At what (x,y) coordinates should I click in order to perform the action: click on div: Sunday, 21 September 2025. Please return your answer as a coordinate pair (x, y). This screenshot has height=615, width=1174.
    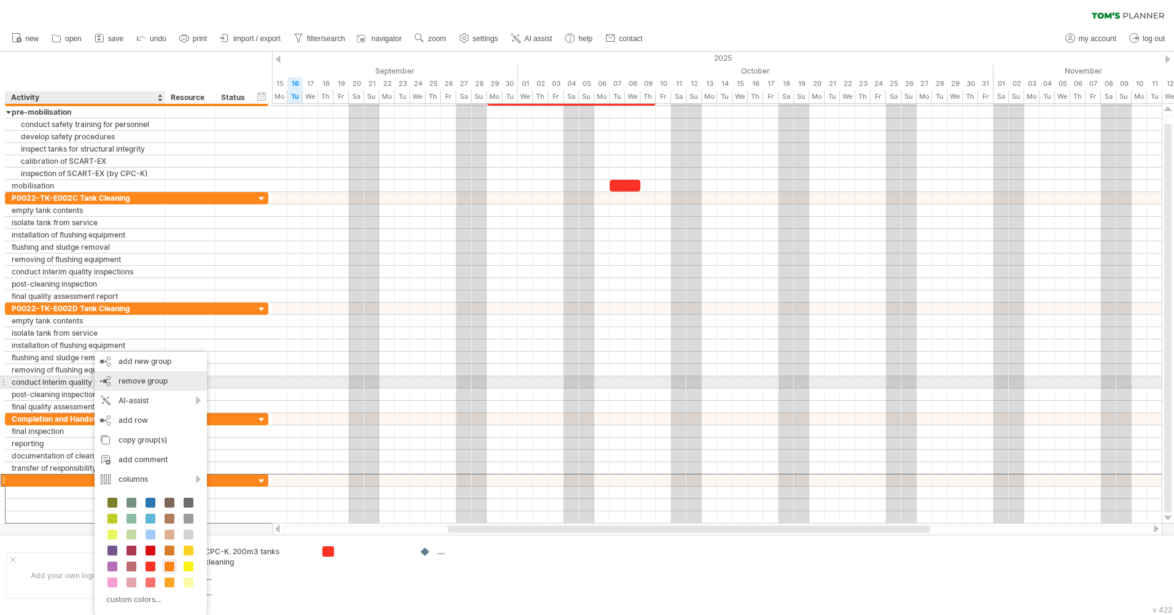
    Looking at the image, I should click on (372, 96).